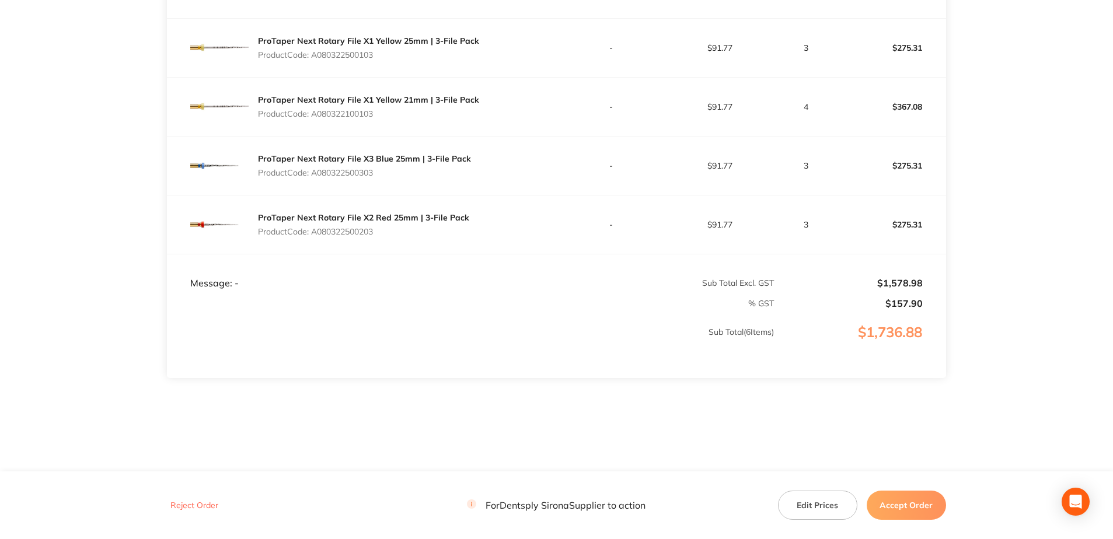 The width and height of the screenshot is (1113, 539). What do you see at coordinates (849, 283) in the screenshot?
I see `p: $1,578.98` at bounding box center [849, 283].